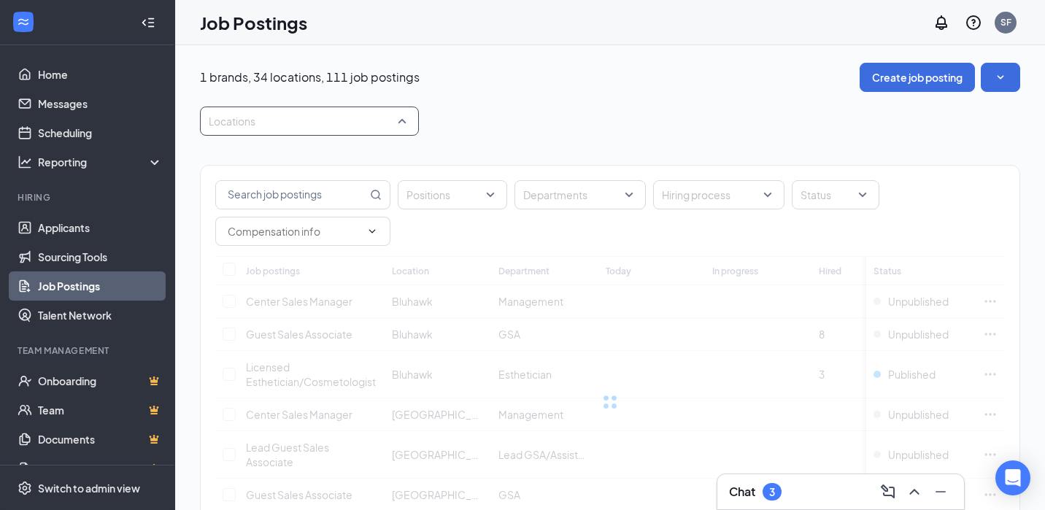 The image size is (1045, 510). Describe the element at coordinates (100, 104) in the screenshot. I see `a: Messages` at that location.